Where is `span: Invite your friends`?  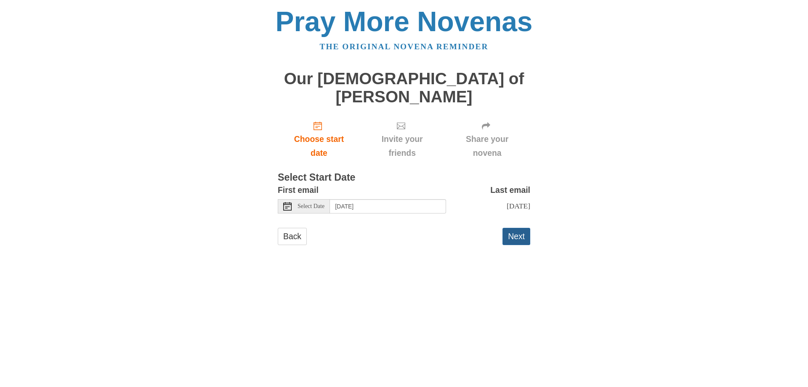
span: Invite your friends is located at coordinates (402, 146).